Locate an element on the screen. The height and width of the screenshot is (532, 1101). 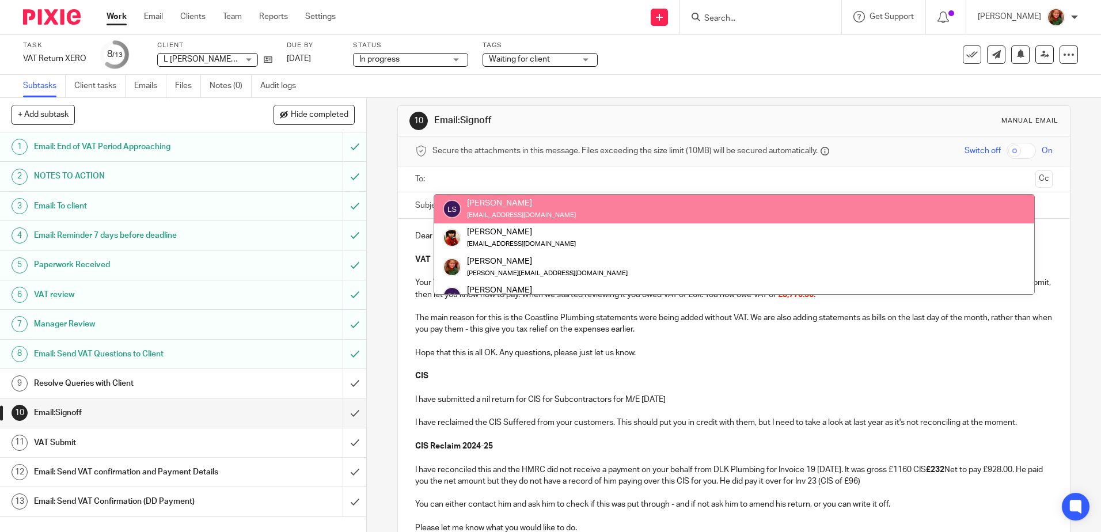
a: Clients is located at coordinates (193, 17).